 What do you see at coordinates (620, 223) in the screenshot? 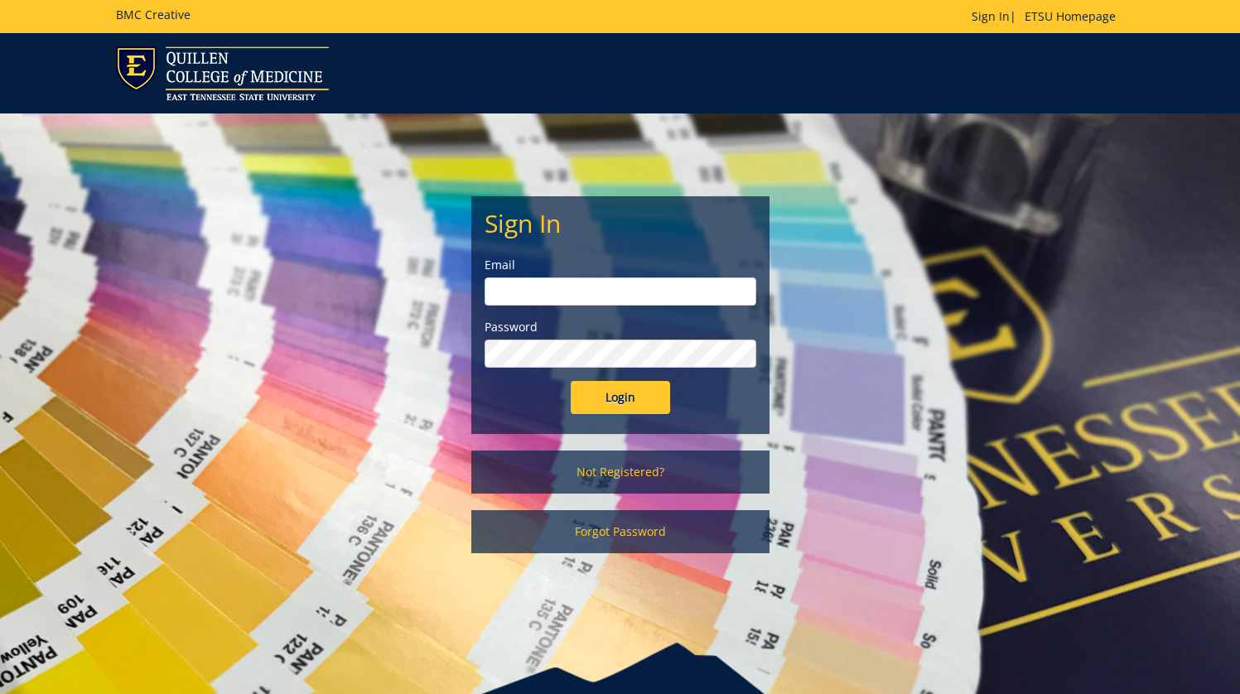
I see `h2: Sign In` at bounding box center [620, 223].